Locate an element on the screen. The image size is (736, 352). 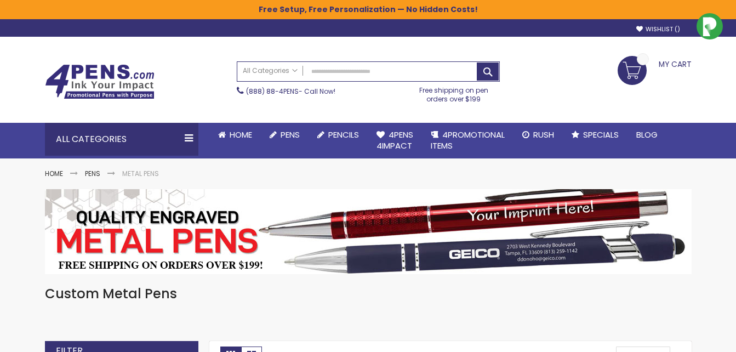
a: Blog is located at coordinates (646, 135).